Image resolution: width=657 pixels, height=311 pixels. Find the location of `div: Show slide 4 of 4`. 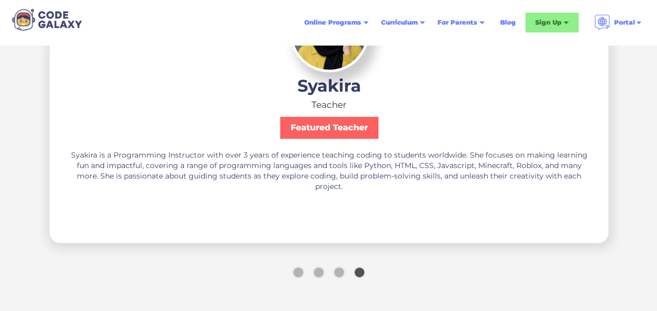

div: Show slide 4 of 4 is located at coordinates (359, 272).